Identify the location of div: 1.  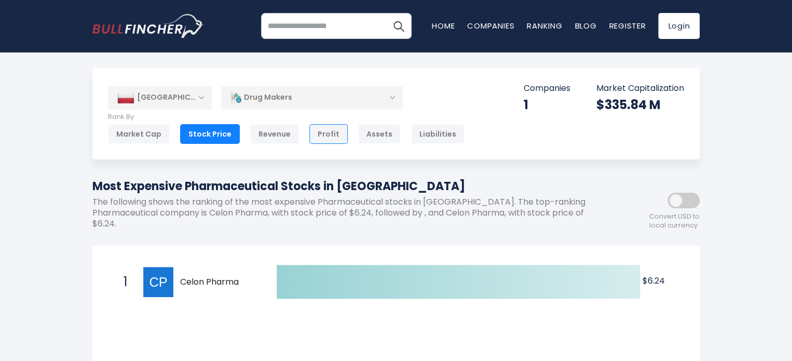
(547, 104).